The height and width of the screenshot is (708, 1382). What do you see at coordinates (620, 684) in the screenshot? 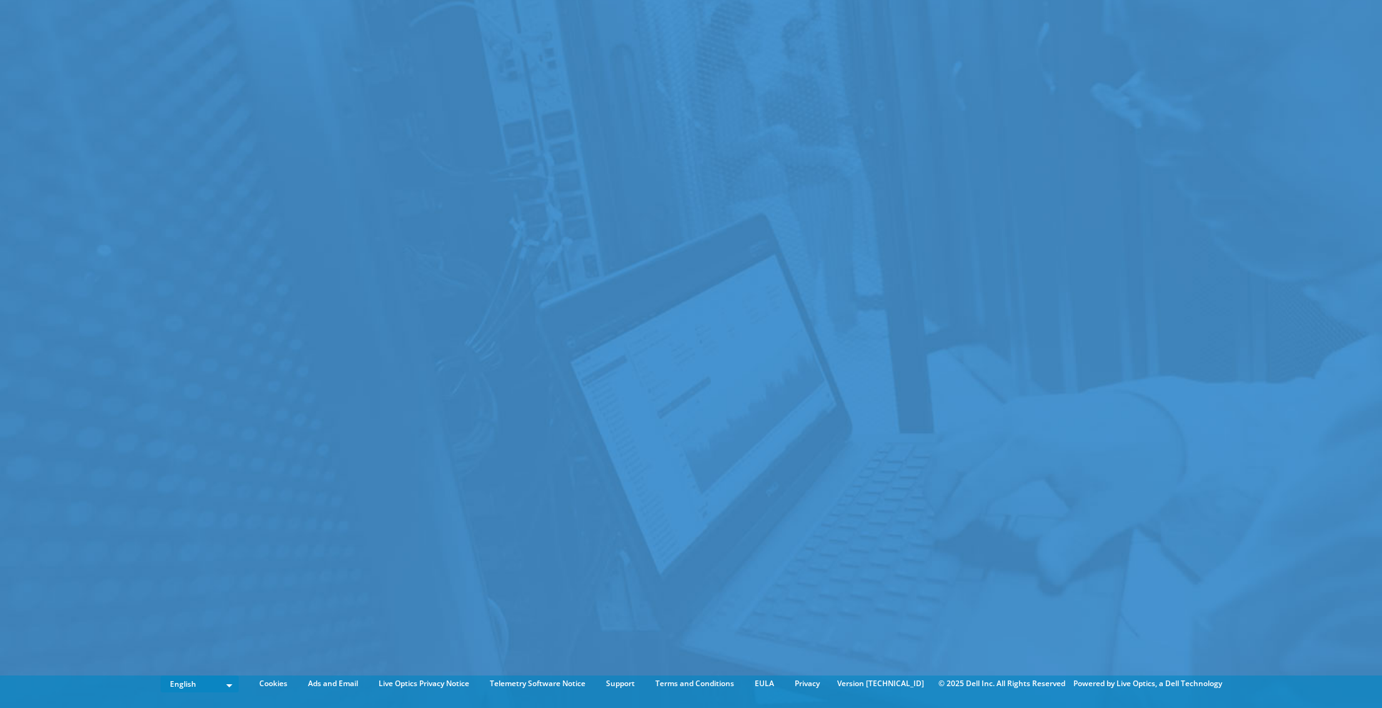
I see `a: Support` at bounding box center [620, 684].